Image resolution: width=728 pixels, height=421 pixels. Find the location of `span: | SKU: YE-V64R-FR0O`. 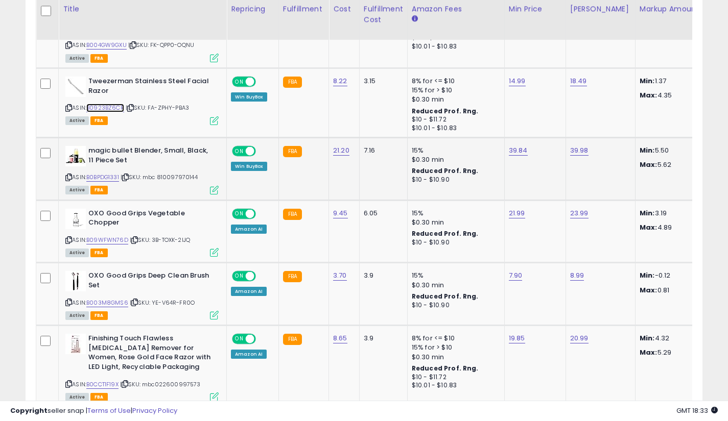

span: | SKU: YE-V64R-FR0O is located at coordinates (162, 303).